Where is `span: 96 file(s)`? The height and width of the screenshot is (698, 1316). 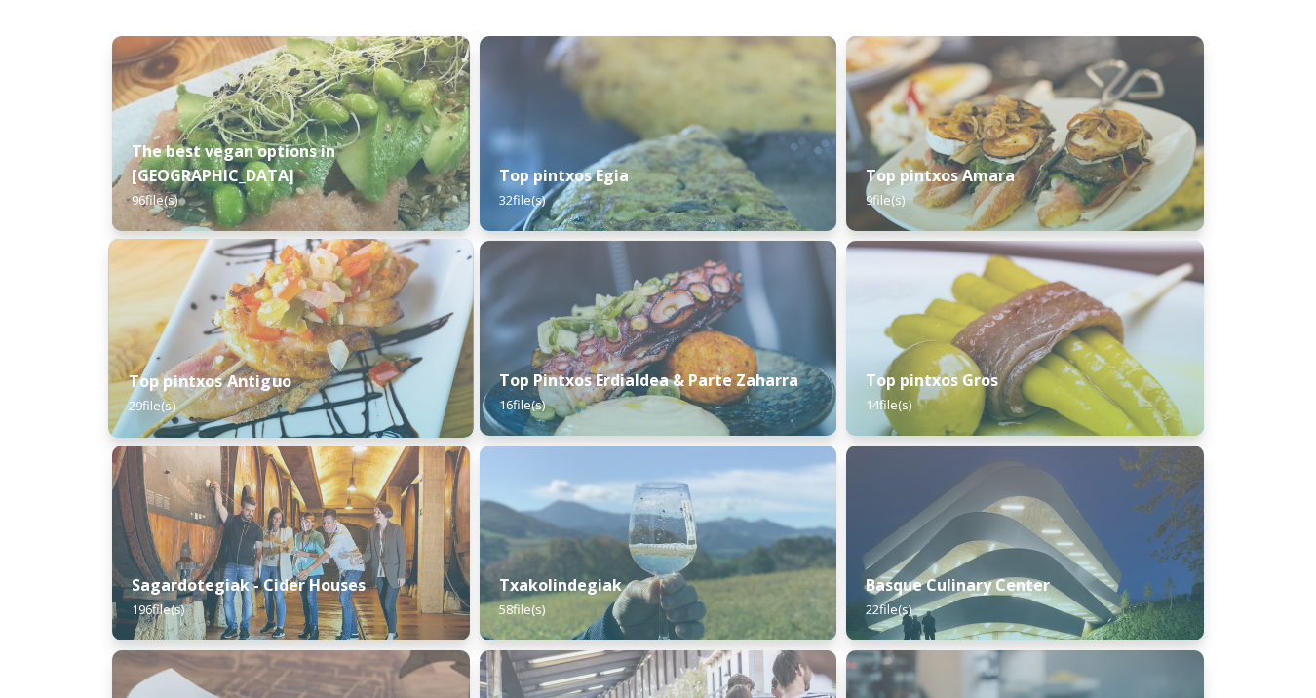
span: 96 file(s) is located at coordinates (154, 200).